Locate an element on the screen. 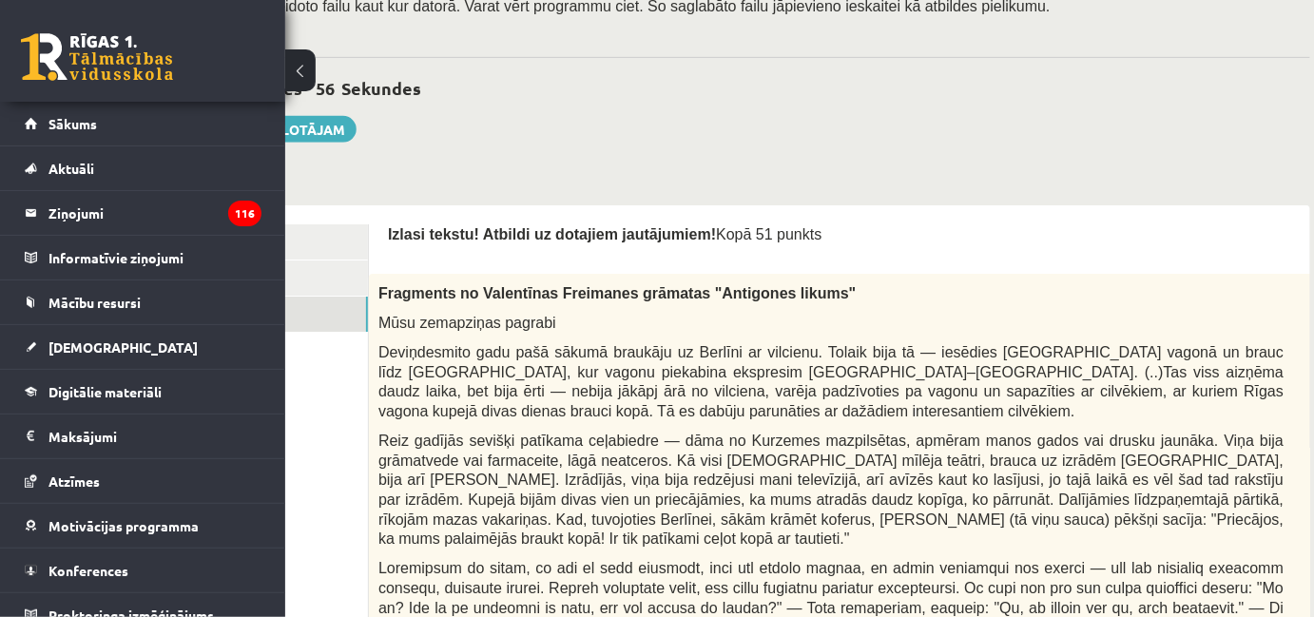 The image size is (1314, 617). a: Konferences is located at coordinates (143, 571).